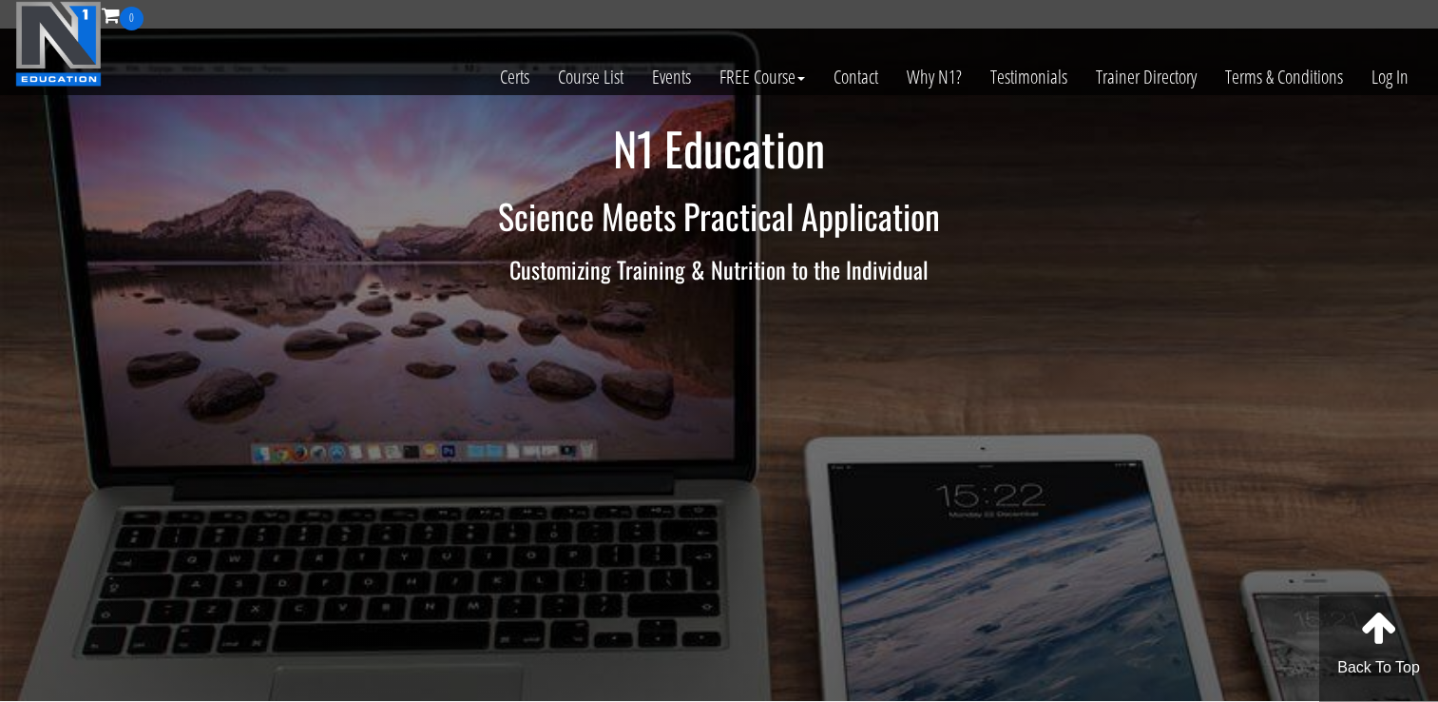 The image size is (1438, 702). Describe the element at coordinates (590, 77) in the screenshot. I see `a: Course List` at that location.